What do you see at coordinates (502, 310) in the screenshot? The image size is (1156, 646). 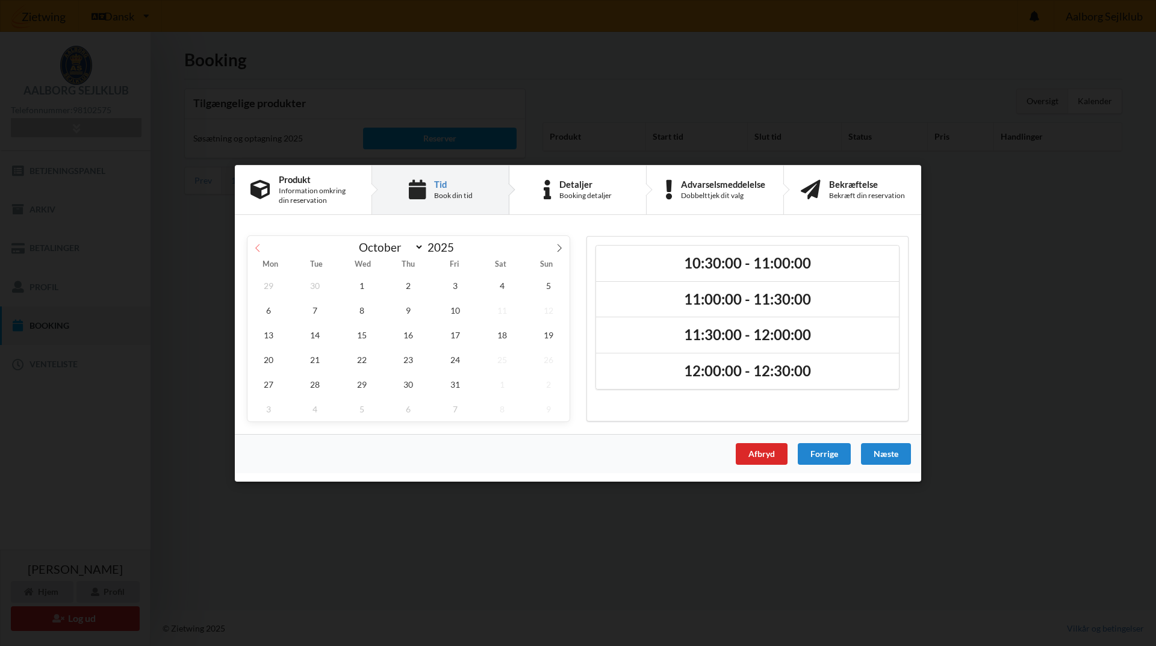 I see `span: October 11, 2025` at bounding box center [502, 310].